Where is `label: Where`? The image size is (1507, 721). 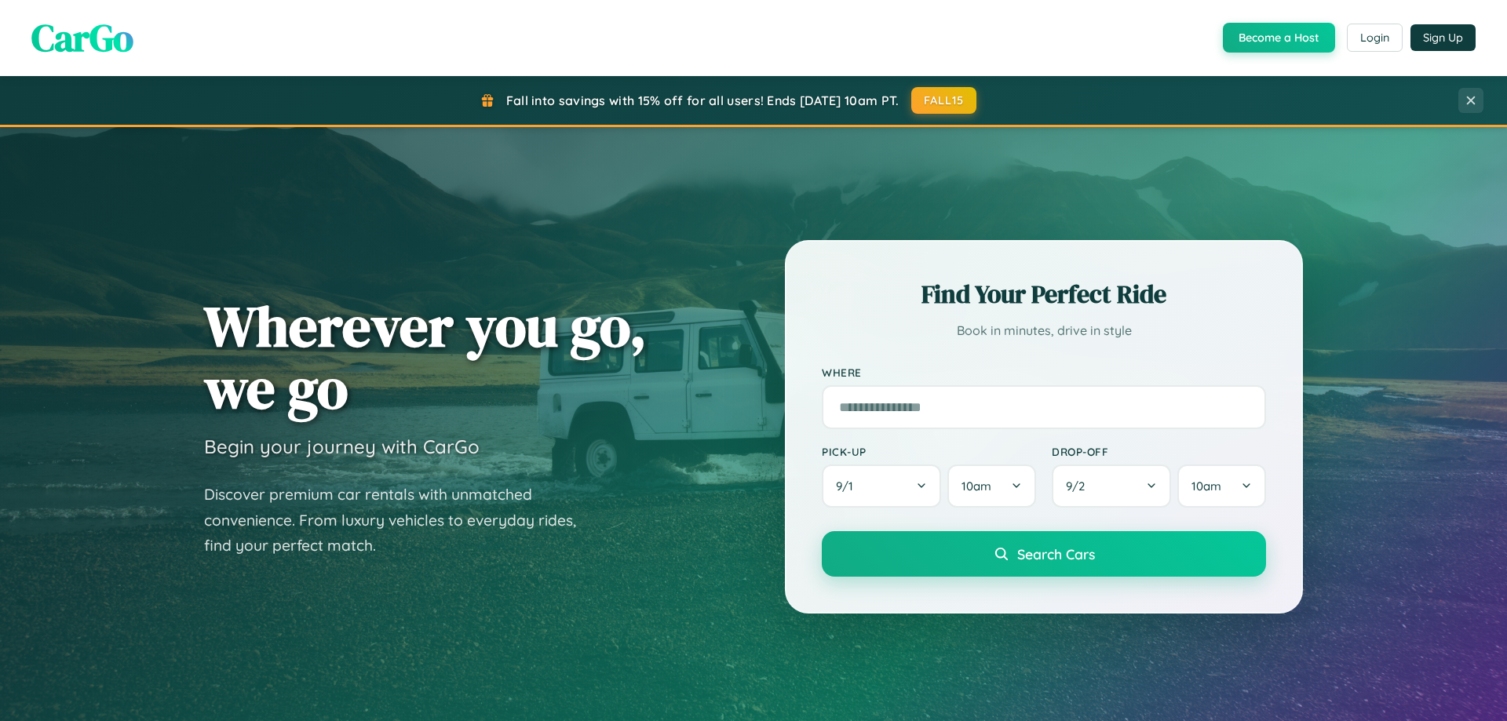 label: Where is located at coordinates (1044, 372).